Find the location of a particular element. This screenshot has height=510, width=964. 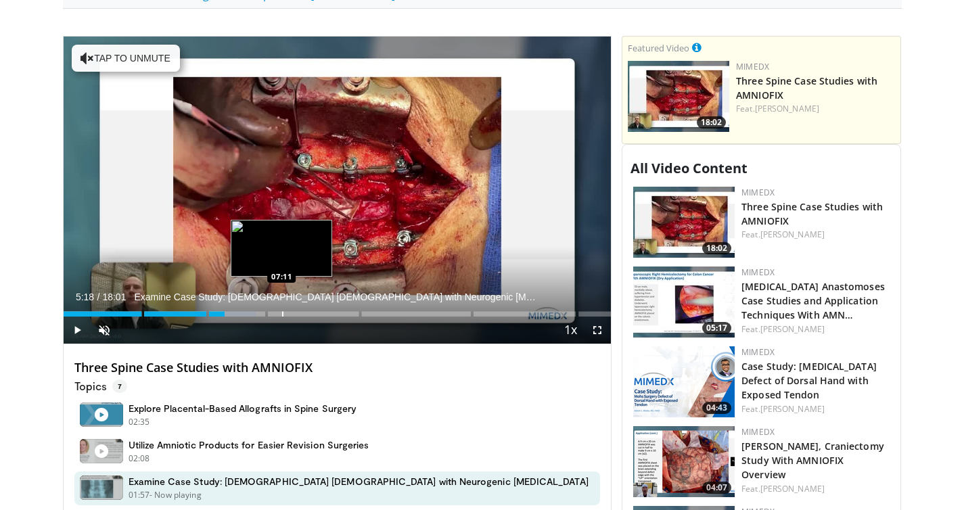

video-js: Video Player is located at coordinates (337, 191).